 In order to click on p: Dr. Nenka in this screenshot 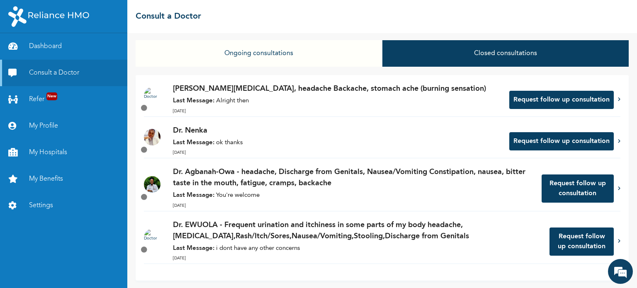, I will do `click(337, 131)`.